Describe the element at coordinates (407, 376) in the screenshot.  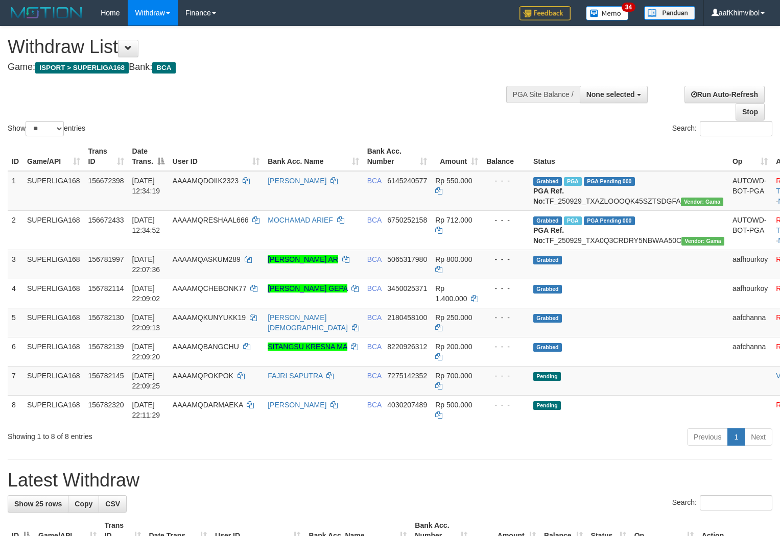
I see `span: Copy 7275142352 to clipboard` at that location.